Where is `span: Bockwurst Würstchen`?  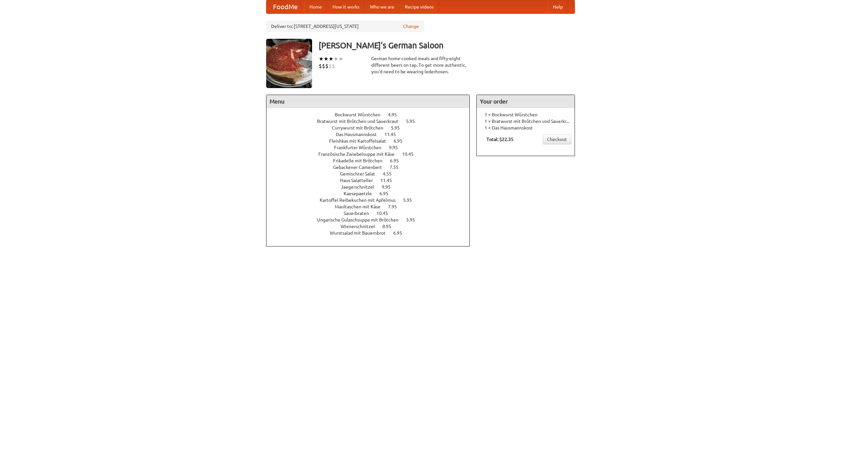 span: Bockwurst Würstchen is located at coordinates (361, 115).